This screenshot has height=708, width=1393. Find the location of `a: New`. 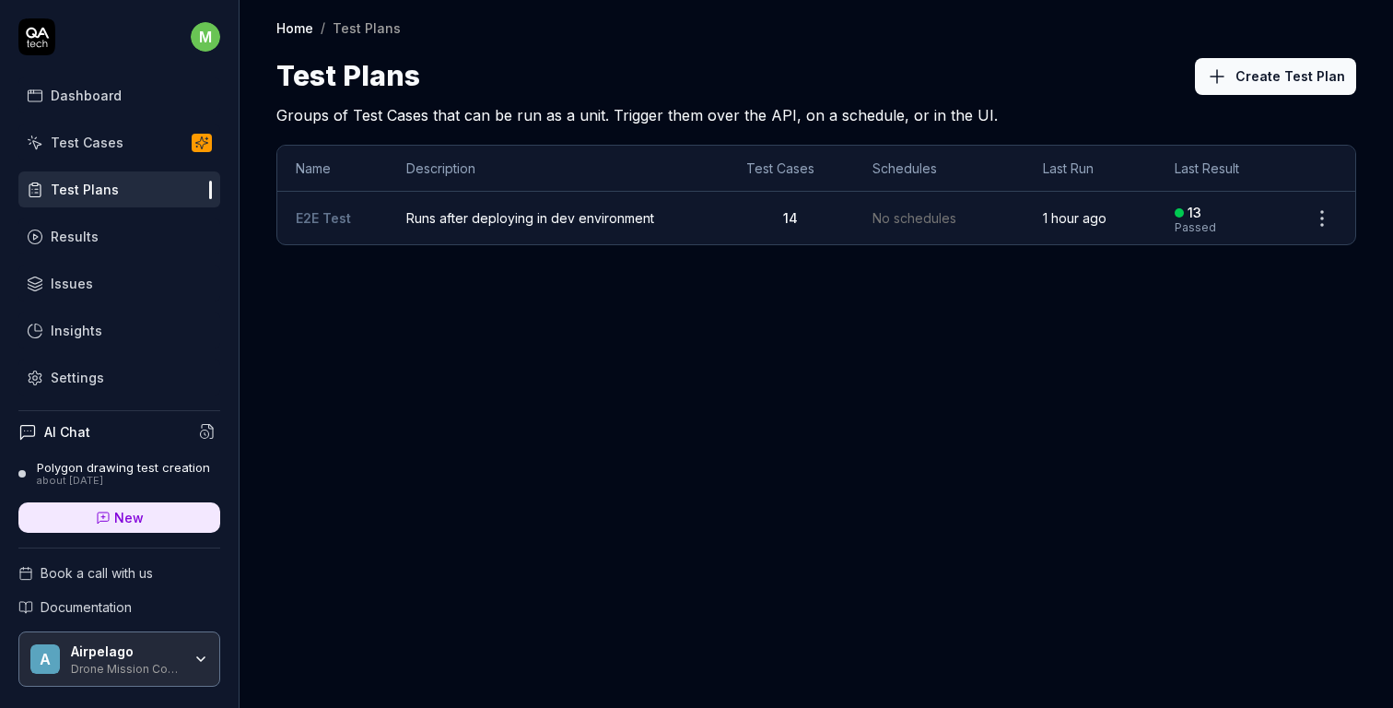

a: New is located at coordinates (119, 517).